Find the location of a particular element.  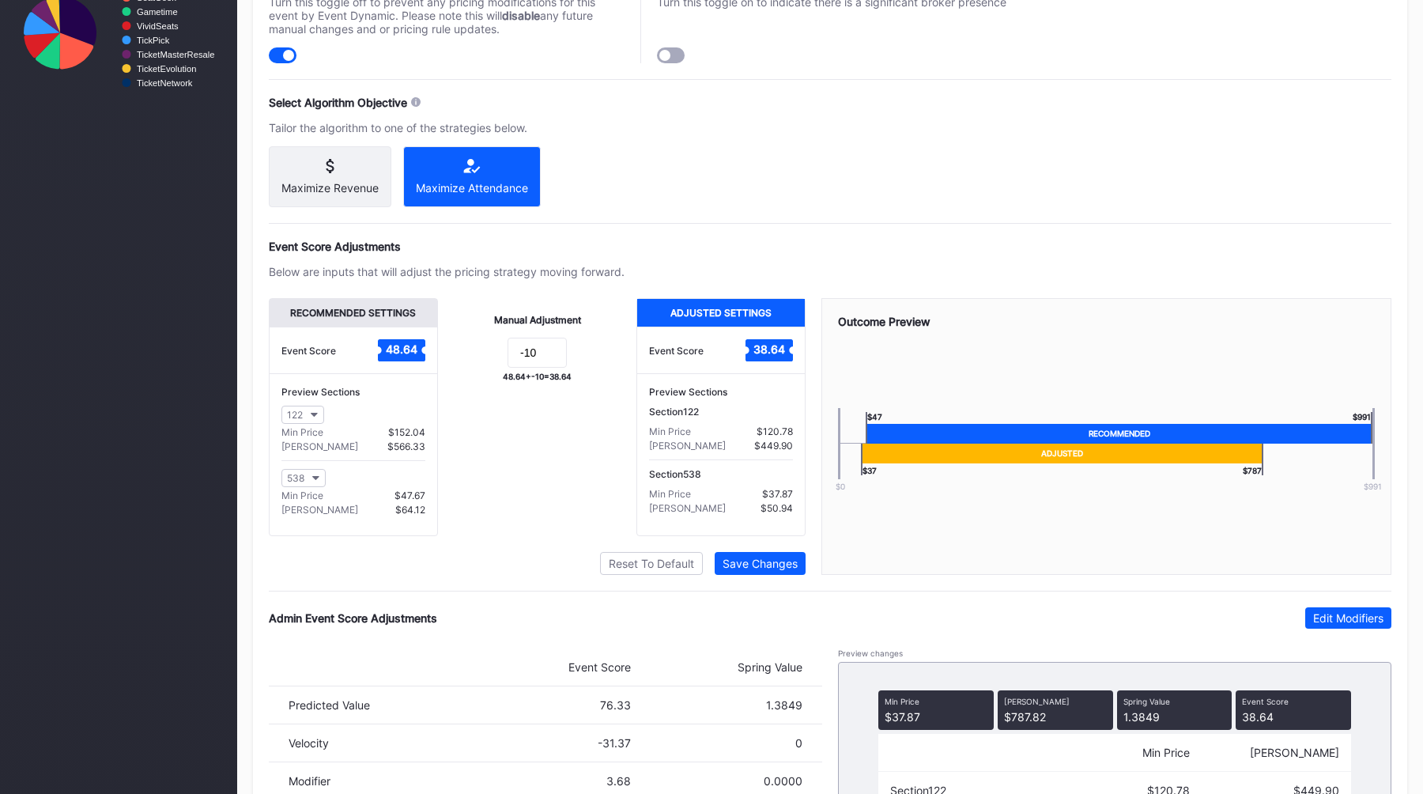

text: 48.64 is located at coordinates (402, 349).